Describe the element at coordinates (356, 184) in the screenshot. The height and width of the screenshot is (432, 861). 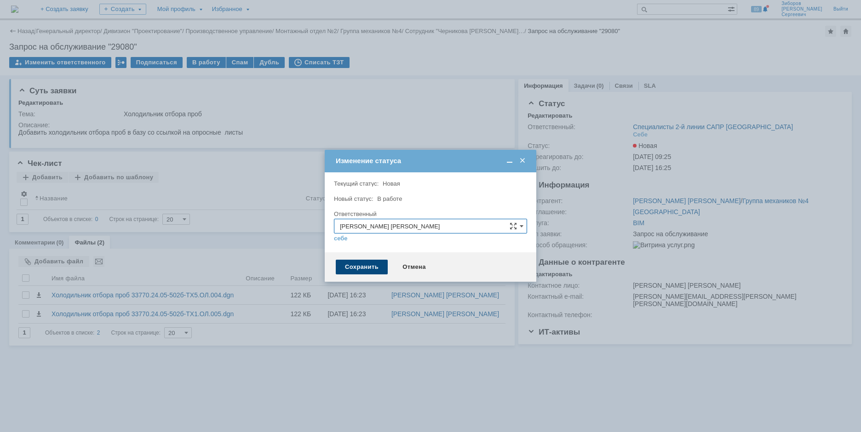
I see `label: Текущий статус:` at that location.